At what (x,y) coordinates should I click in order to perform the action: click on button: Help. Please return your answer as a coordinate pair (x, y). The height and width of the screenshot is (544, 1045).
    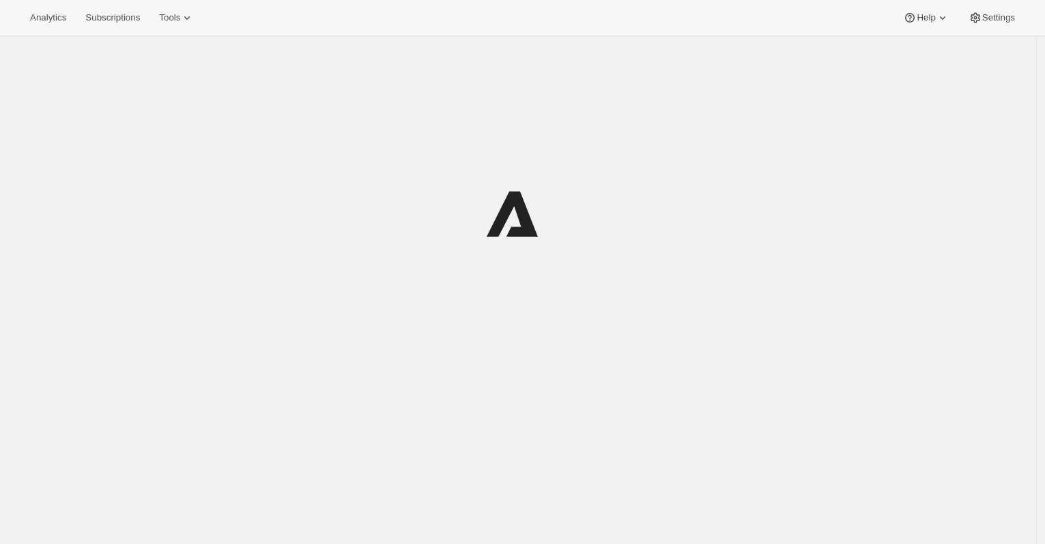
    Looking at the image, I should click on (925, 18).